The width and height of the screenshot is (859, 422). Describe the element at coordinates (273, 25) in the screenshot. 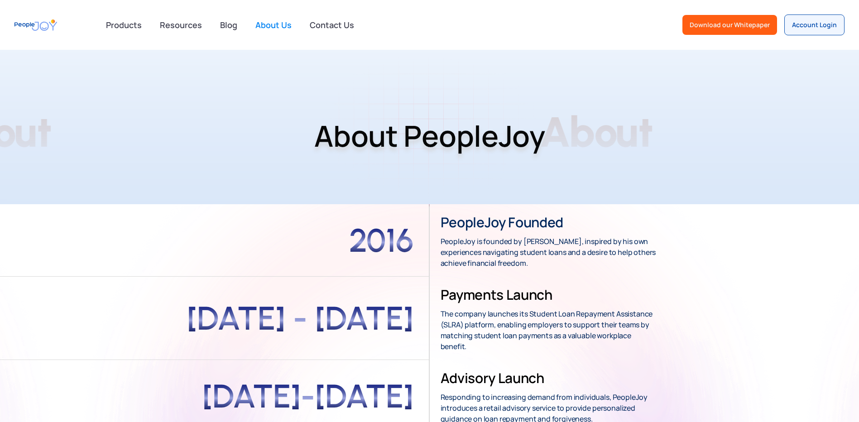

I see `a: About Us` at that location.